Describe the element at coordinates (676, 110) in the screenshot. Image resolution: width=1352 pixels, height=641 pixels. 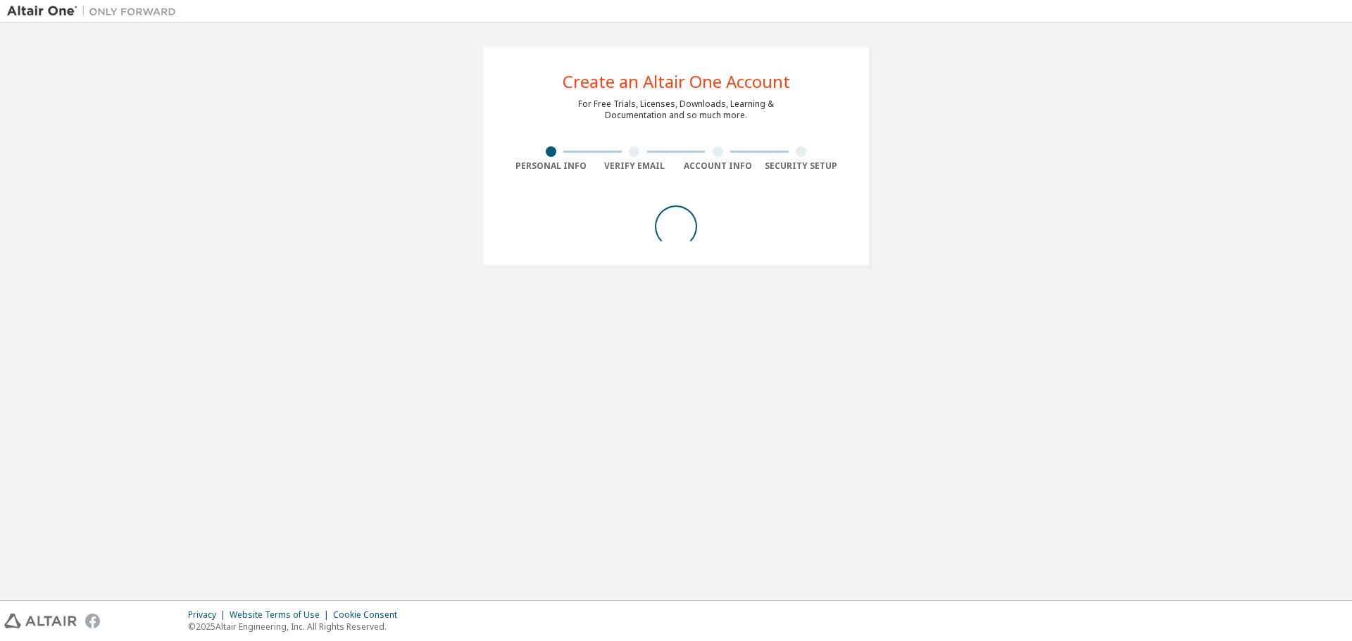
I see `div: For Free Trials, Licenses, Downloads, Learning & Documentation and so much more.` at that location.